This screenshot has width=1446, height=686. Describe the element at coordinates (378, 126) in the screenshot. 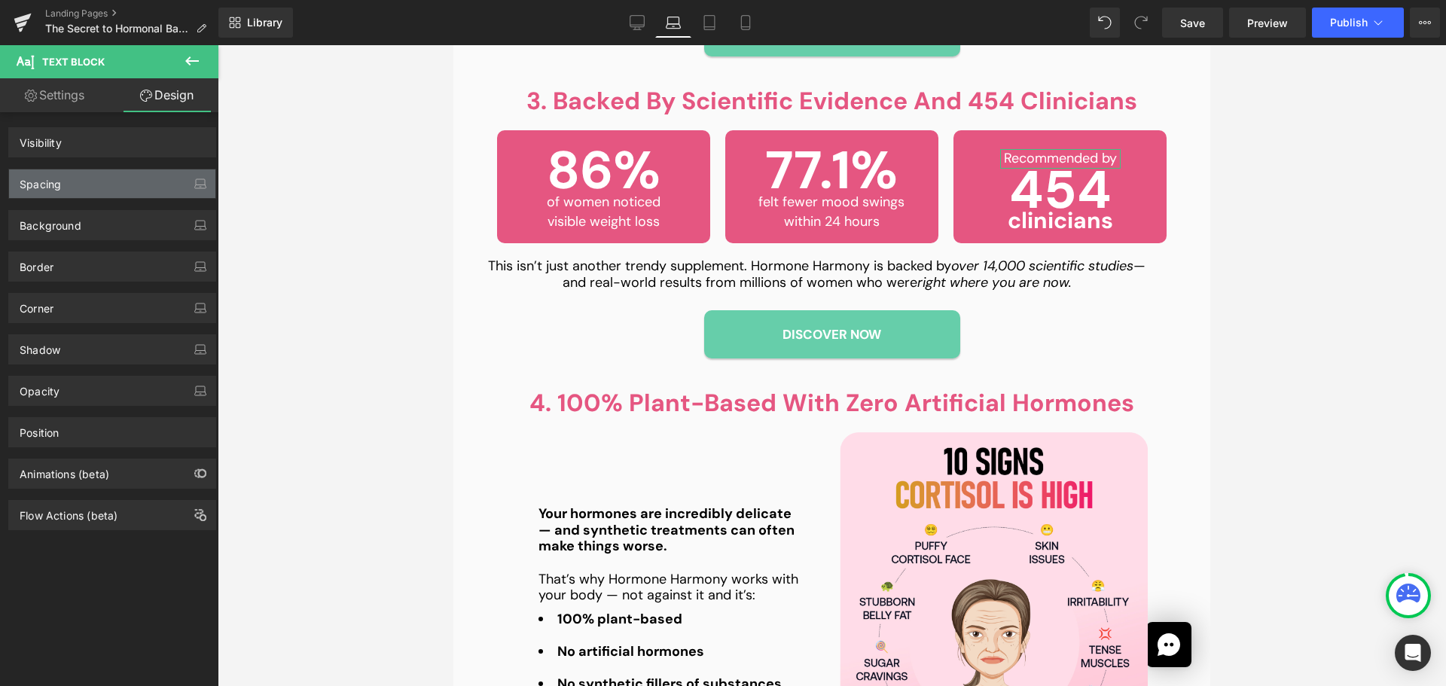

I see `p: 77.1%` at that location.